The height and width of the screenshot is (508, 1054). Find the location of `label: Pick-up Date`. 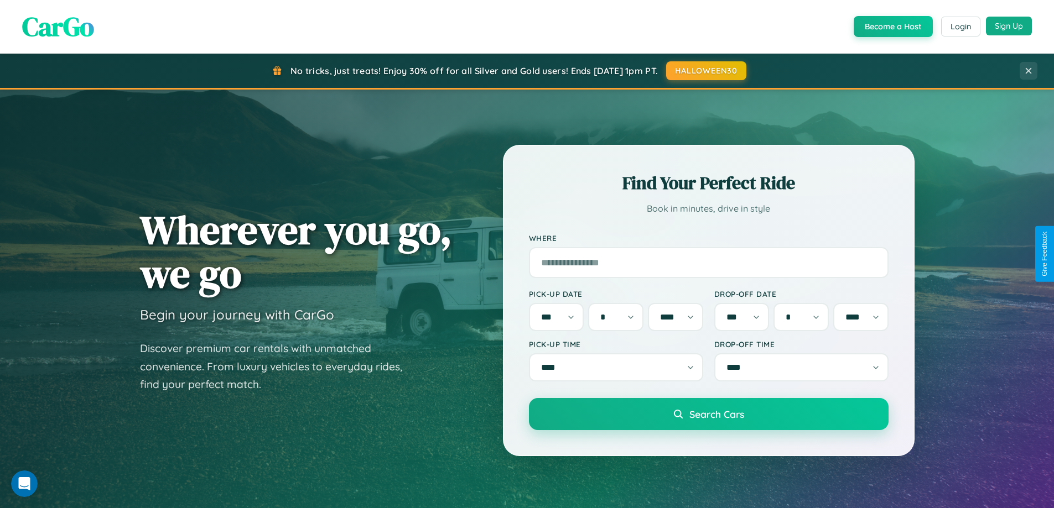

label: Pick-up Date is located at coordinates (616, 294).